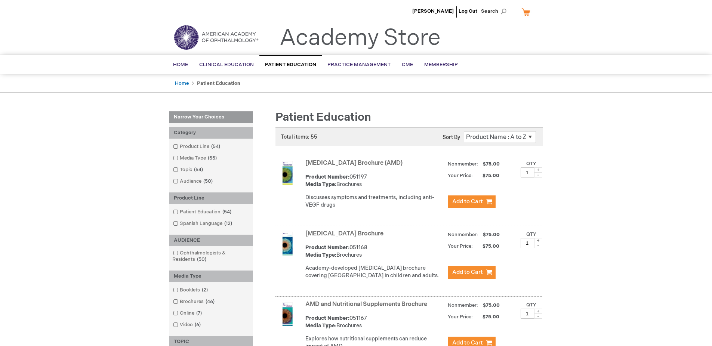  I want to click on div: 051167 Brochures, so click(375, 322).